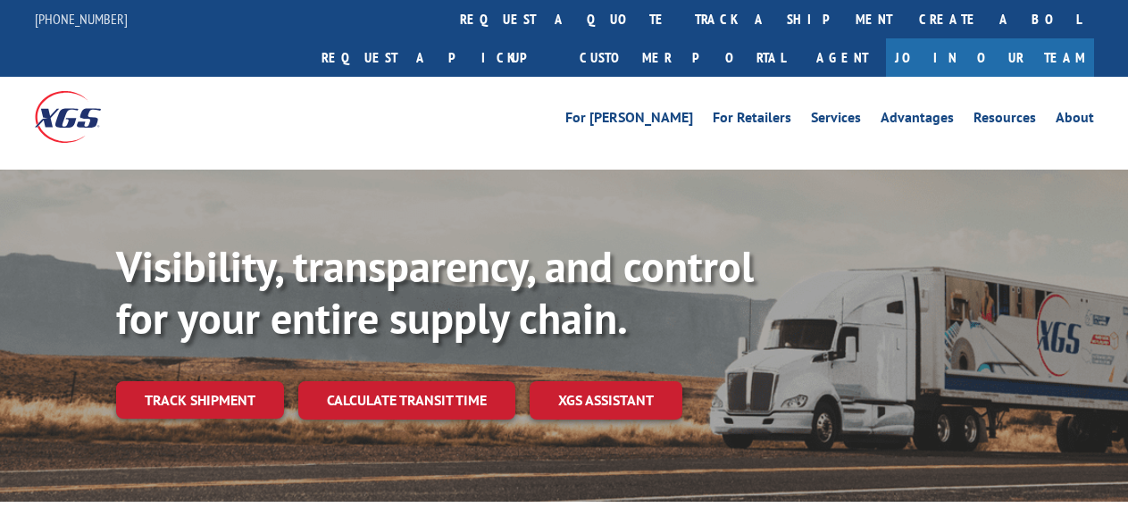 The image size is (1128, 516). Describe the element at coordinates (990, 57) in the screenshot. I see `a: Join Our Team` at that location.